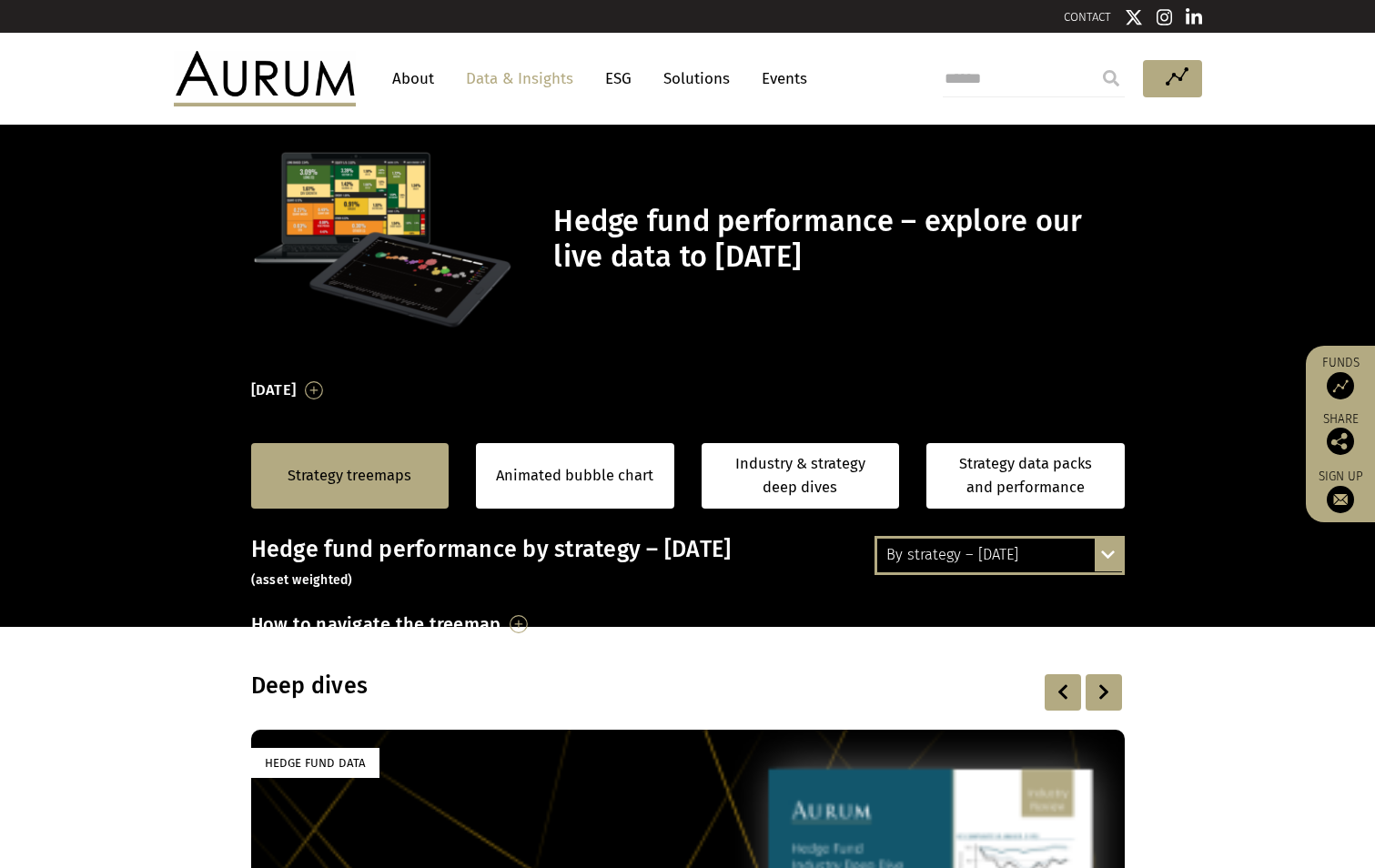  Describe the element at coordinates (315, 763) in the screenshot. I see `div: Hedge Fund Data` at that location.